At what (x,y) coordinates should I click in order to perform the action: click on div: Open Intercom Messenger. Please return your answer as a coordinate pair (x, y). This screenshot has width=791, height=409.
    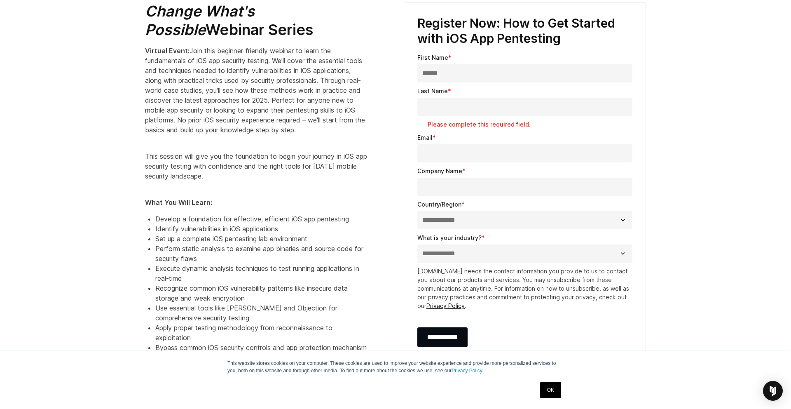
    Looking at the image, I should click on (773, 391).